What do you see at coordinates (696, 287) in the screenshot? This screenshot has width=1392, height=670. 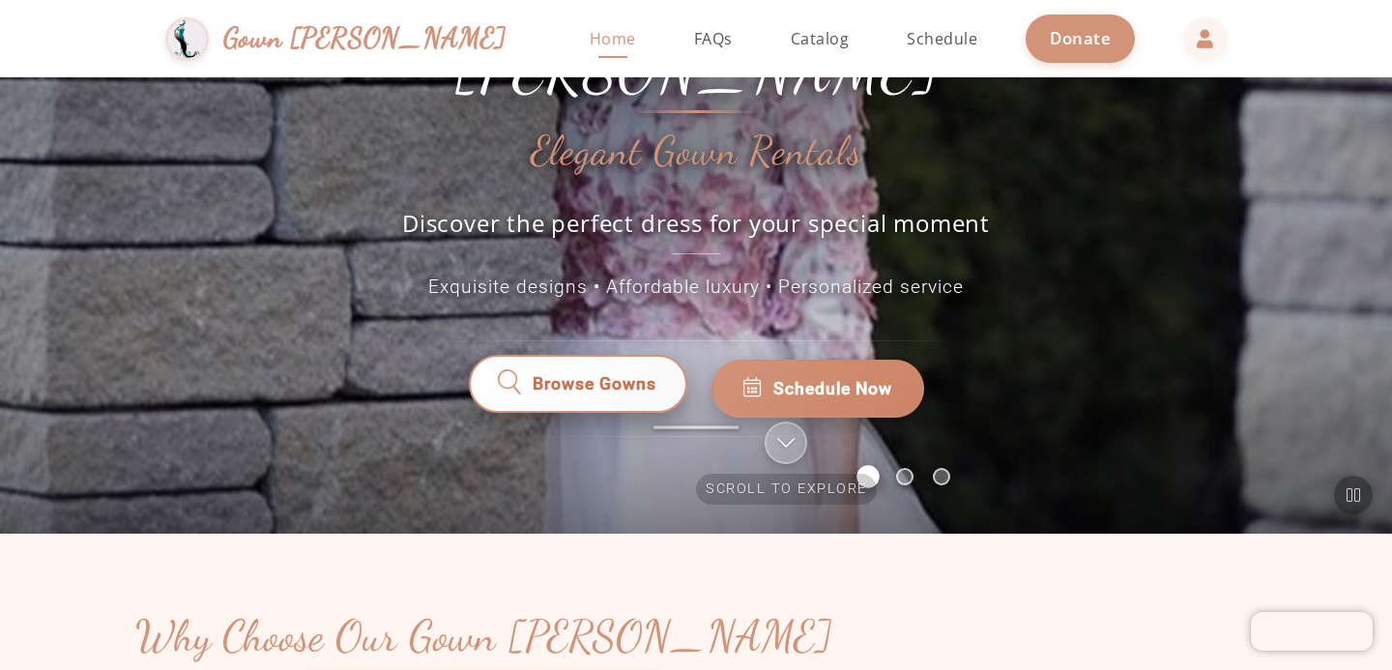 I see `p: Exquisite designs • Affordable luxury • Personalized service` at bounding box center [696, 287].